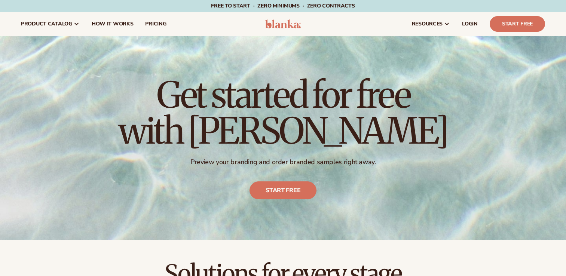 This screenshot has width=566, height=276. What do you see at coordinates (283, 24) in the screenshot?
I see `a: logo` at bounding box center [283, 24].